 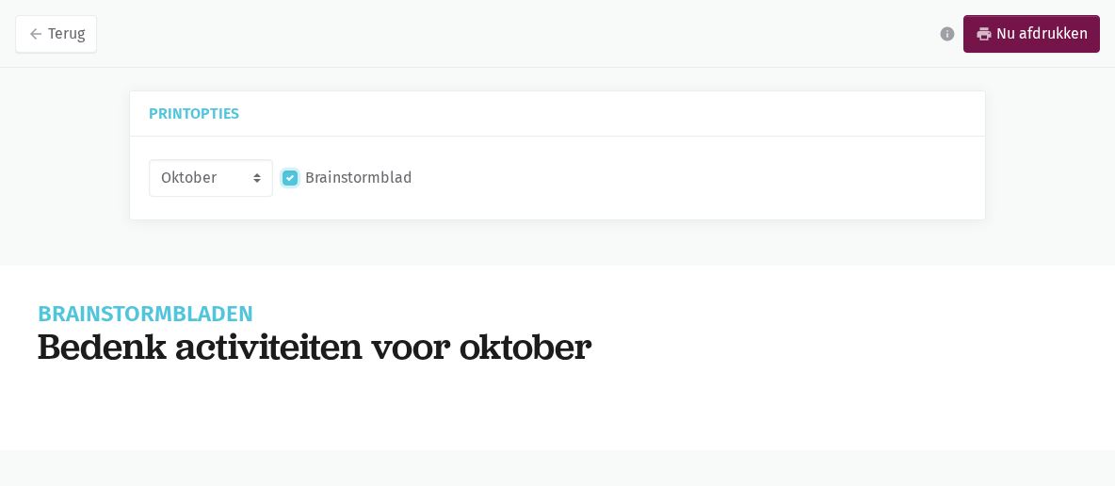 I want to click on label: Brainstormblad, so click(x=359, y=178).